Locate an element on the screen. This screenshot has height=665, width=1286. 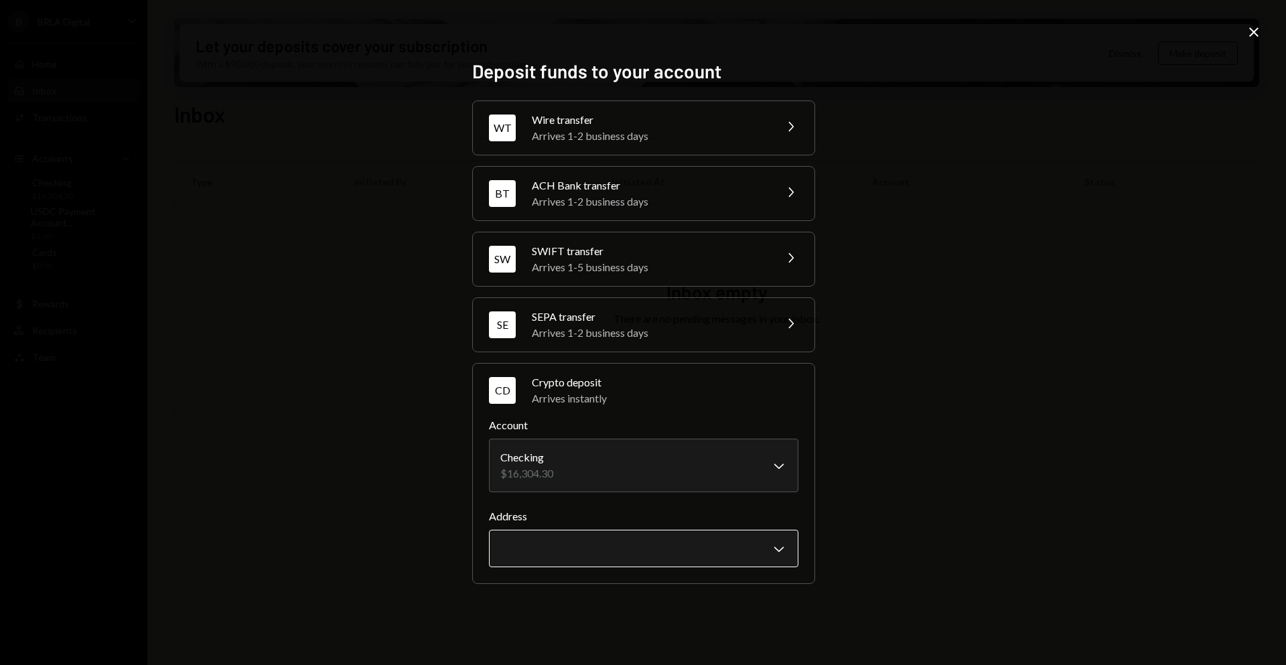
div: BT is located at coordinates (502, 193).